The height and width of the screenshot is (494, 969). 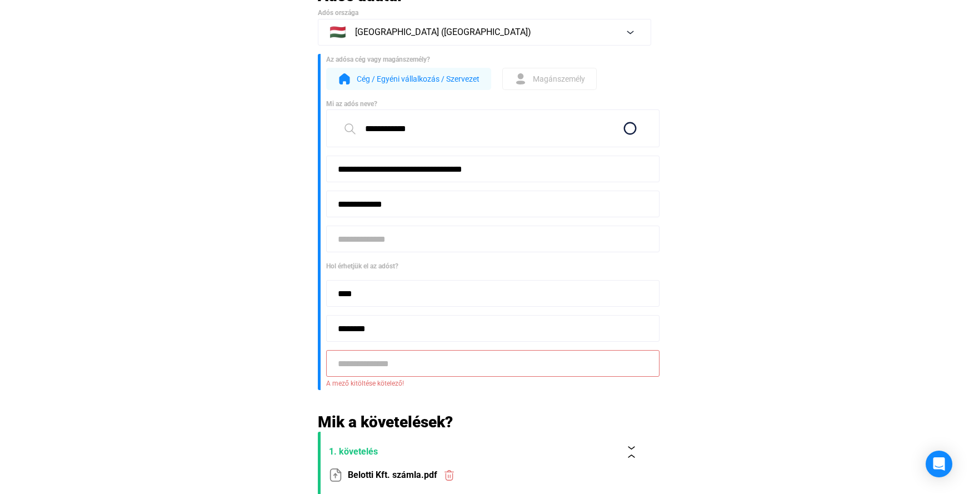 I want to click on span: 1. követelés, so click(x=472, y=452).